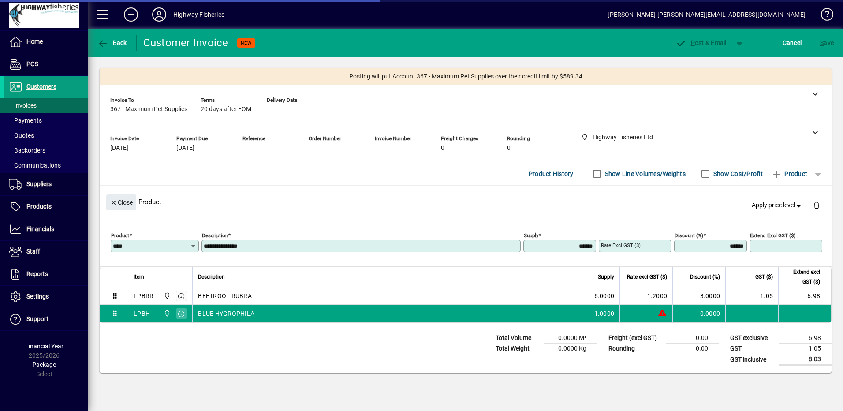 The image size is (843, 411). I want to click on app-page-header-button: Delete, so click(817, 205).